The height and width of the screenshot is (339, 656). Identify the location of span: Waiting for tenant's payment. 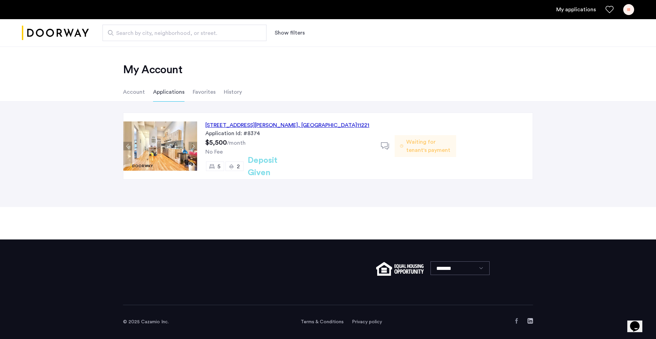
(429, 146).